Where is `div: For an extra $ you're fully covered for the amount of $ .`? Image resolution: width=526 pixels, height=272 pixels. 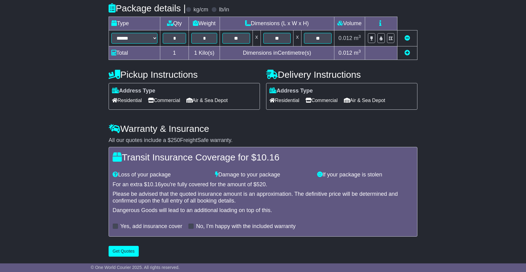
div: For an extra $ you're fully covered for the amount of $ . is located at coordinates (263, 185).